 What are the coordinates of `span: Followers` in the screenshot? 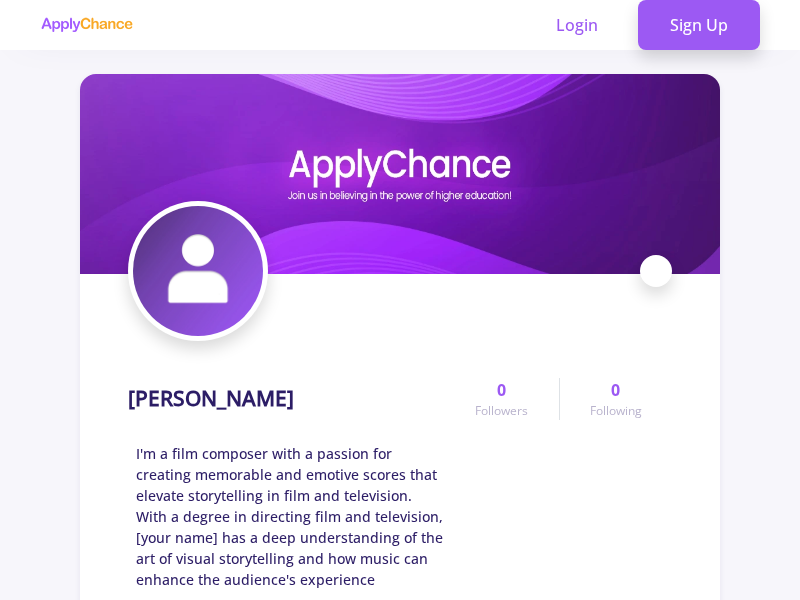 It's located at (501, 411).